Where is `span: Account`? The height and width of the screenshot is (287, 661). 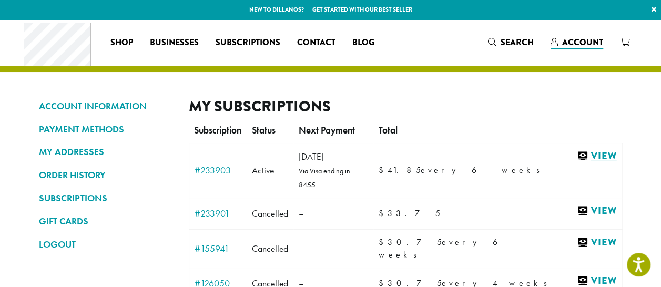
span: Account is located at coordinates (583, 42).